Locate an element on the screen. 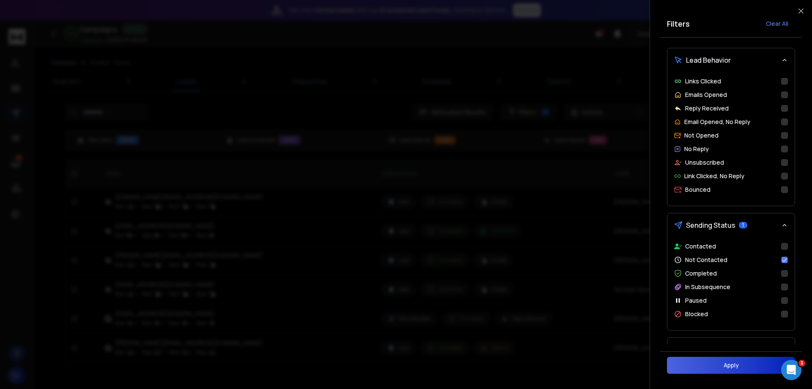  p: Contacted is located at coordinates (701, 246).